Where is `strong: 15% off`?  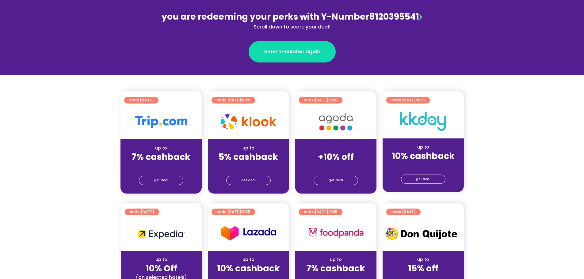 strong: 15% off is located at coordinates (423, 269).